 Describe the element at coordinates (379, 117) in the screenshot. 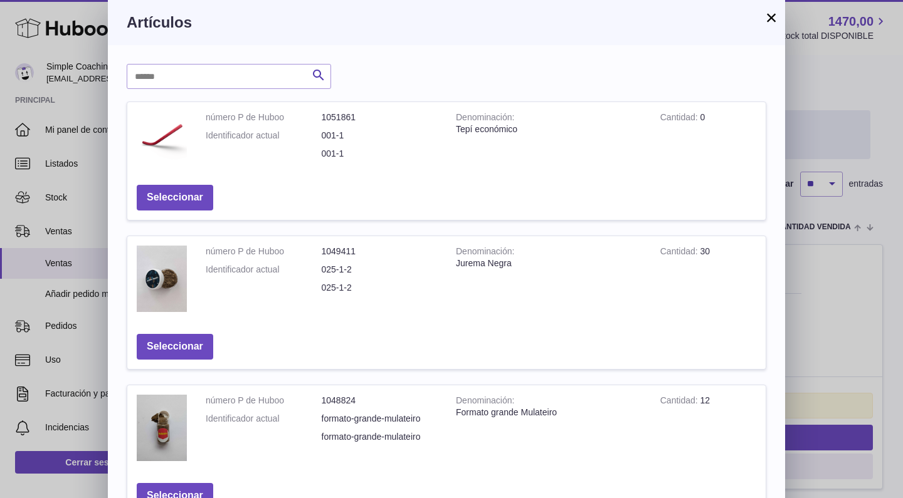

I see `dd: 1051861` at that location.